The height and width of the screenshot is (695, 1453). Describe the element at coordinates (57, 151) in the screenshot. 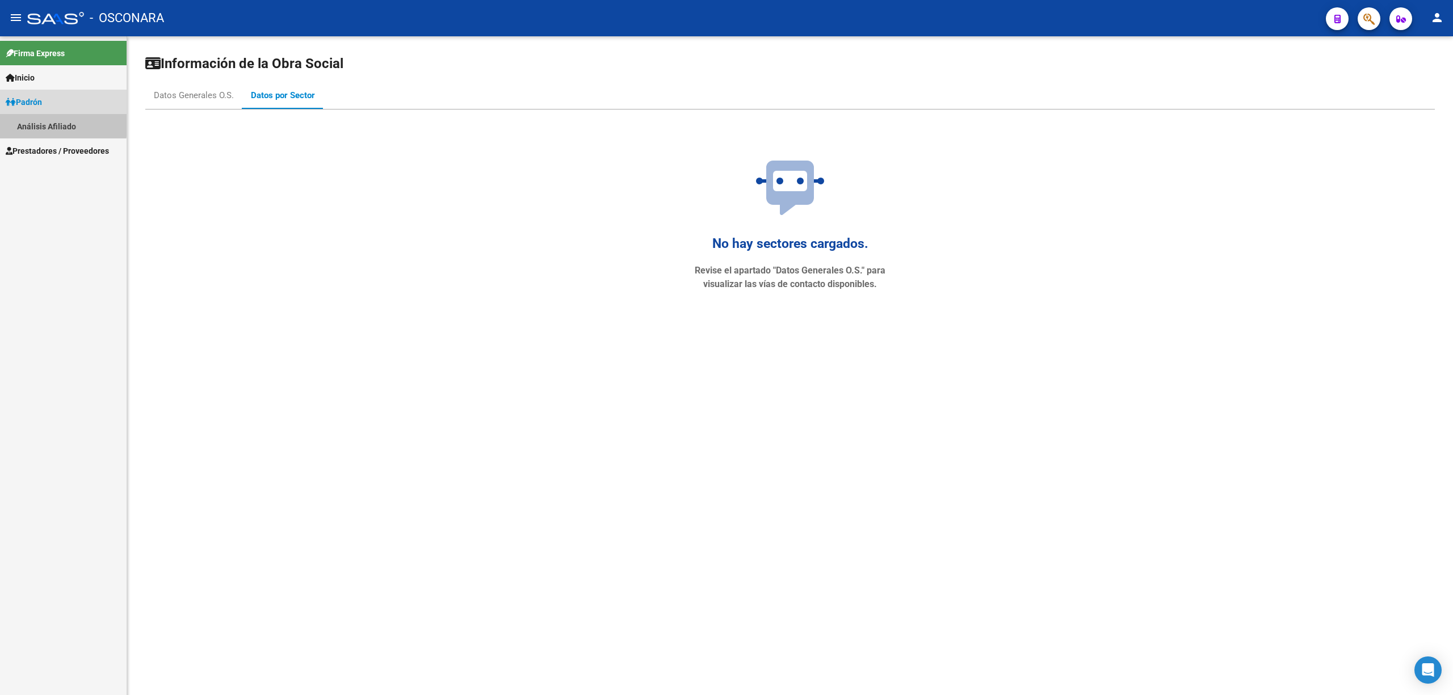

I see `span: Prestadores / Proveedores` at that location.